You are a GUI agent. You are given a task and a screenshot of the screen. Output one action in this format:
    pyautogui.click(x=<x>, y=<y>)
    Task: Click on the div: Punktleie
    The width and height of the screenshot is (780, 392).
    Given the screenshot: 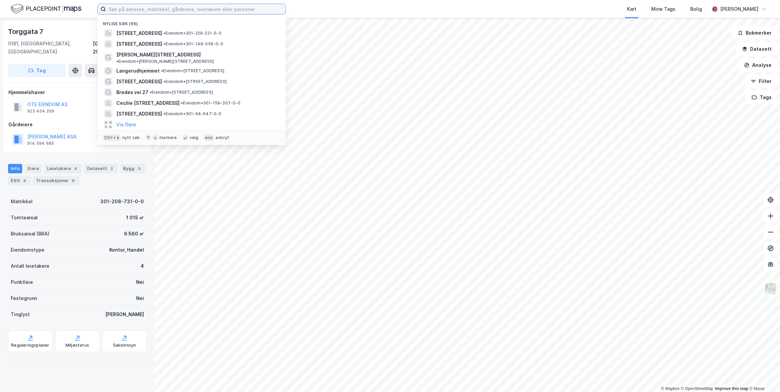 What is the action you would take?
    pyautogui.click(x=22, y=282)
    